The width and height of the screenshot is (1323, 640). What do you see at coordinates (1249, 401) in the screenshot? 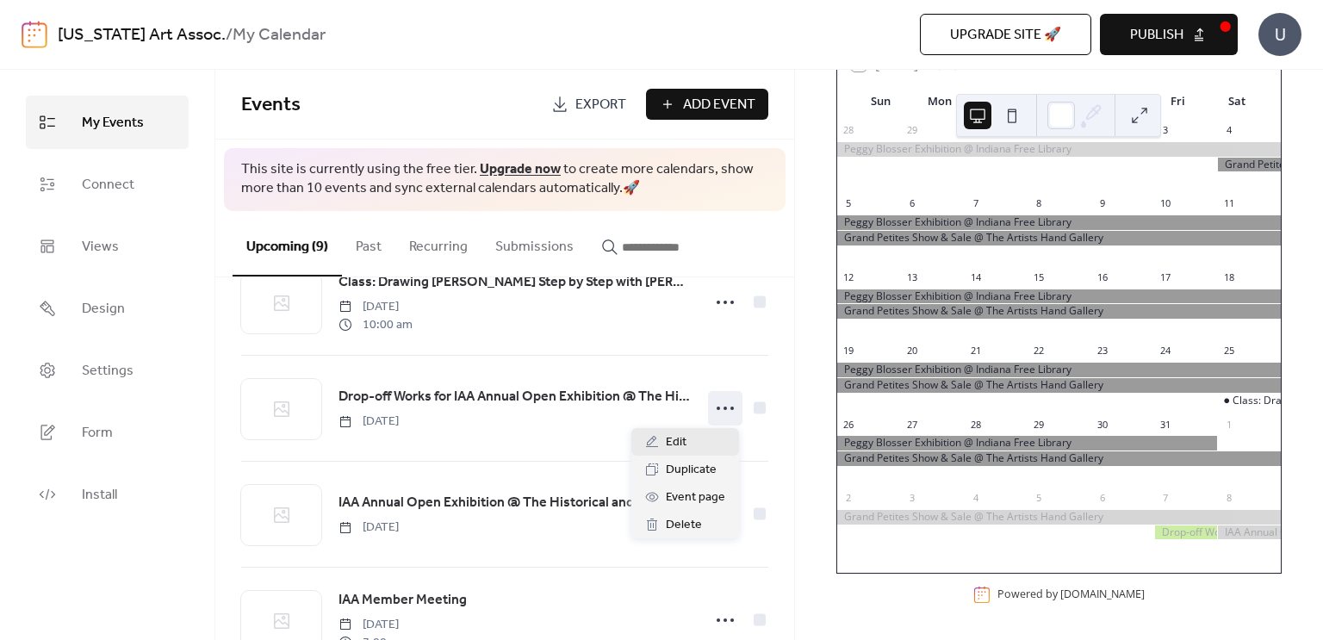
I see `div: Class: Drawing Jack Skellington Step by Step with Dayas Silvis` at bounding box center [1249, 401].